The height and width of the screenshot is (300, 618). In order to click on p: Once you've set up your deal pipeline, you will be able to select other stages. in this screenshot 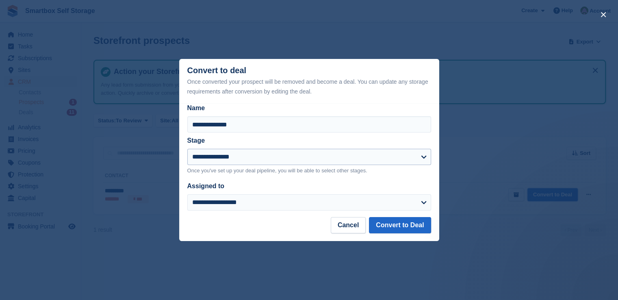, I will do `click(309, 171)`.